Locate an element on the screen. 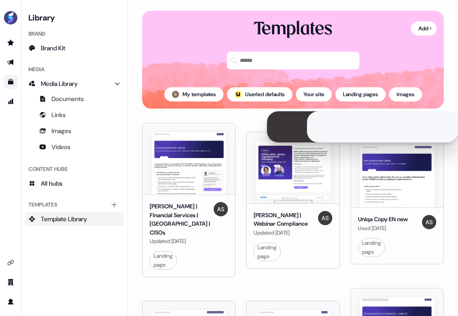 This screenshot has height=316, width=458. button: userled logo;Userled defaults is located at coordinates (260, 94).